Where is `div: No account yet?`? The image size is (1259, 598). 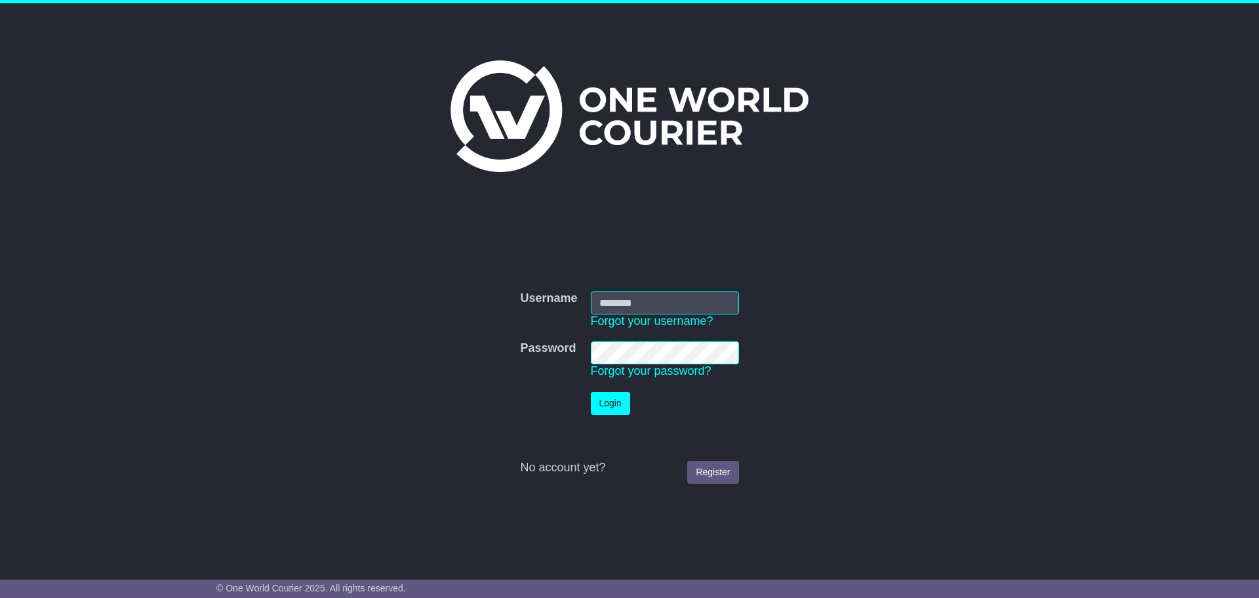
div: No account yet? is located at coordinates (629, 468).